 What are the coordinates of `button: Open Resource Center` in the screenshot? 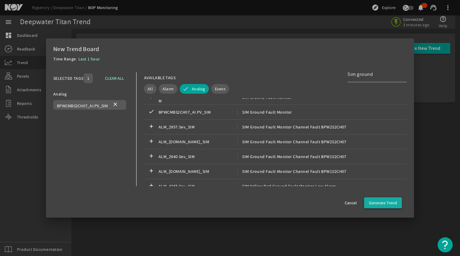 It's located at (445, 245).